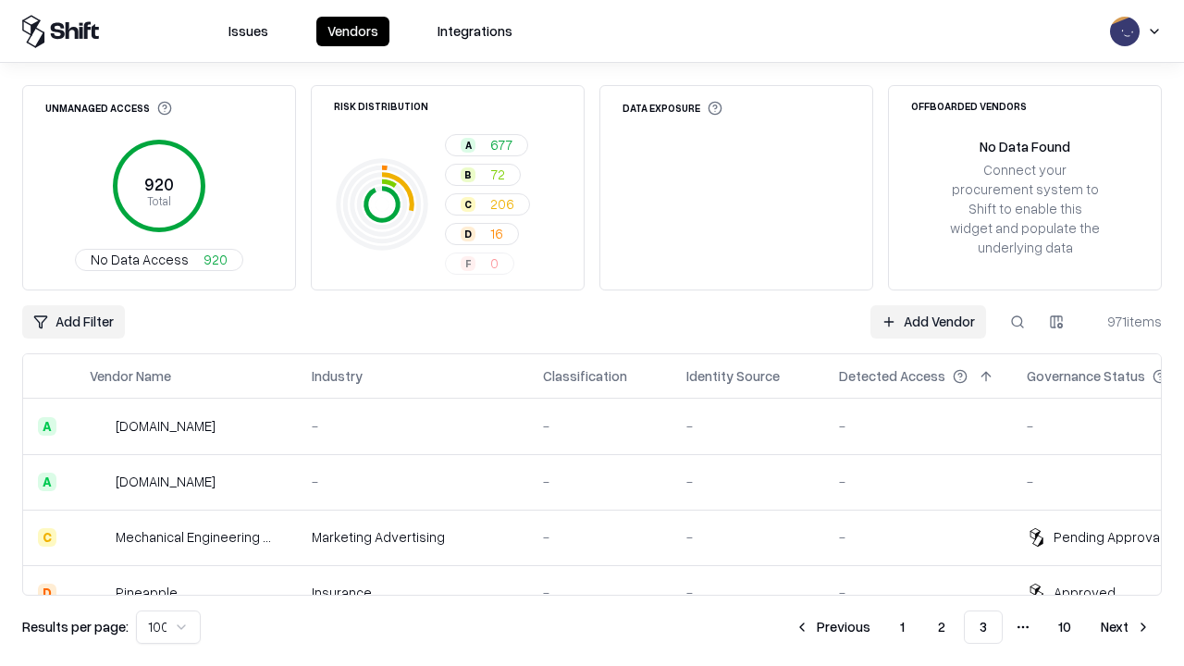 This screenshot has width=1184, height=666. Describe the element at coordinates (972, 627) in the screenshot. I see `nav: pagination` at that location.